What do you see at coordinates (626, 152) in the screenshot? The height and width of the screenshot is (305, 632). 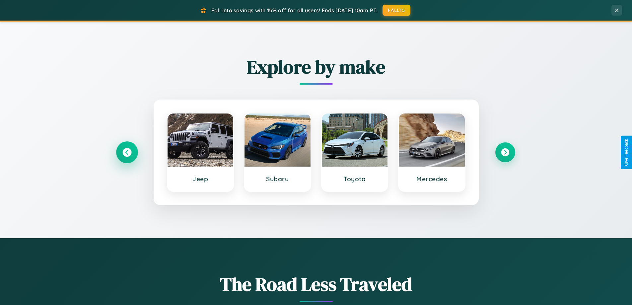 I see `div: Give Feedback` at bounding box center [626, 152].